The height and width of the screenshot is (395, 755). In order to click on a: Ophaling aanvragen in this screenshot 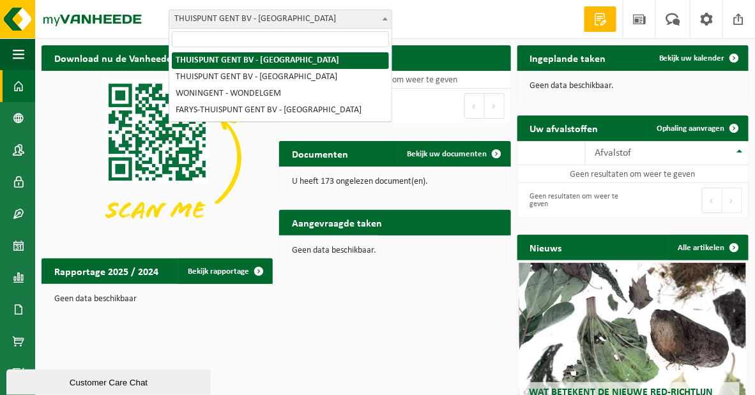, I will do `click(697, 128)`.